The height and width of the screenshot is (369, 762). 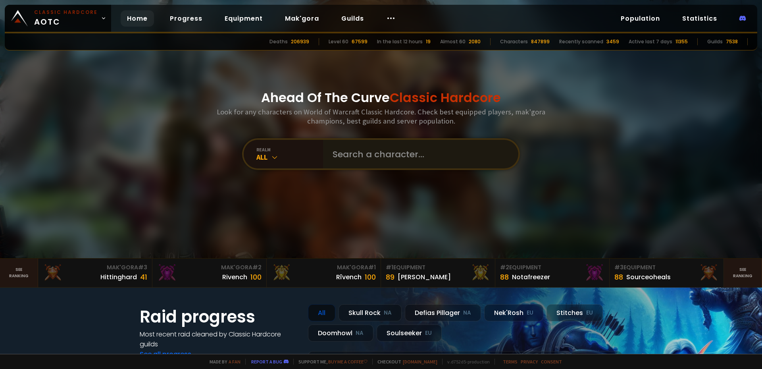 What do you see at coordinates (235, 361) in the screenshot?
I see `a: a fan` at bounding box center [235, 361].